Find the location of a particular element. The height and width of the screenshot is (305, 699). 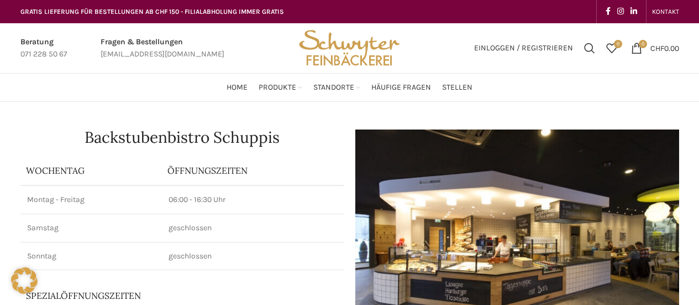

p: Samstag is located at coordinates (91, 228).